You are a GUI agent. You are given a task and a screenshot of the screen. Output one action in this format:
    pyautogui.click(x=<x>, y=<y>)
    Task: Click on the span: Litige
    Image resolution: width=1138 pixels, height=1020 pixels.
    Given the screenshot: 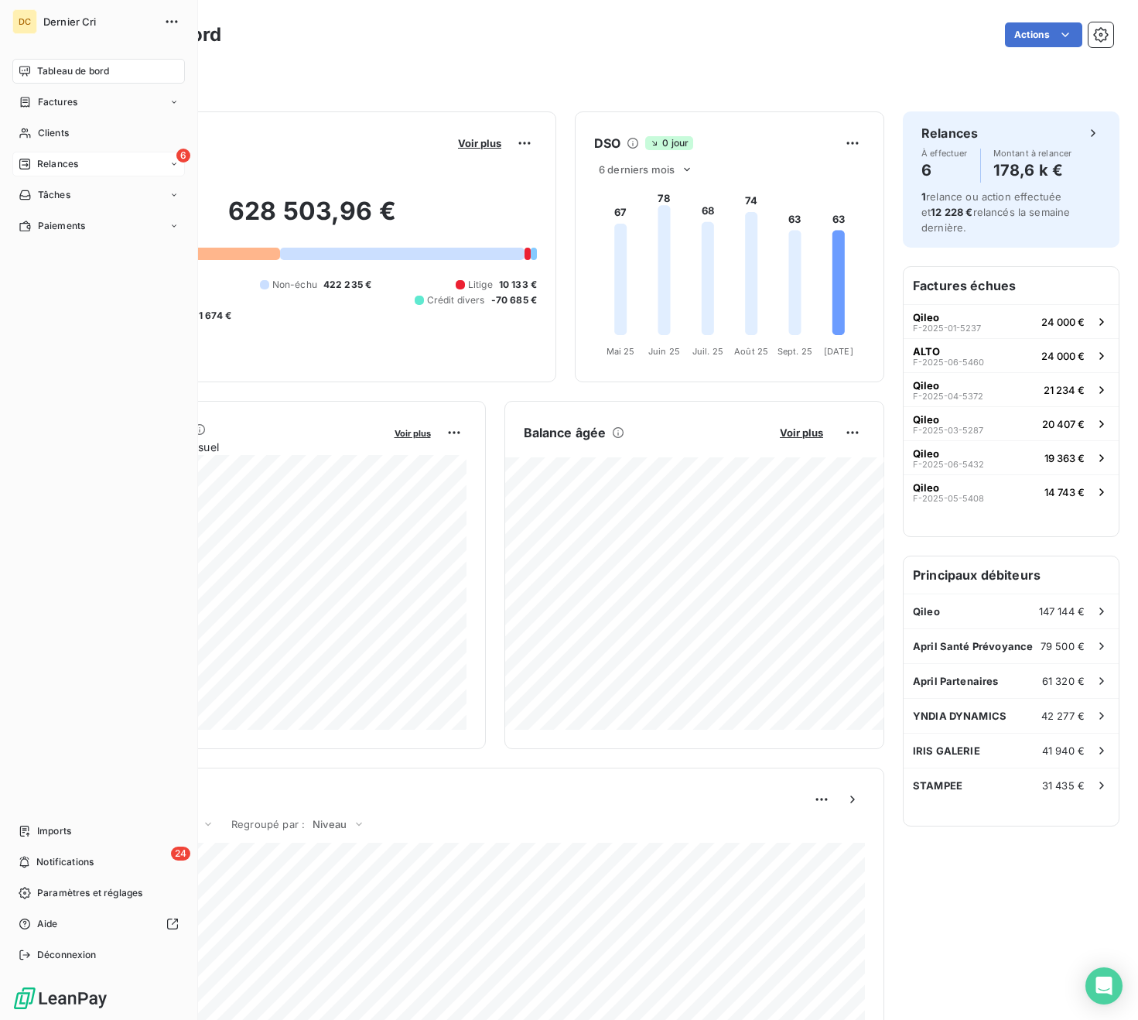 What is the action you would take?
    pyautogui.click(x=481, y=285)
    